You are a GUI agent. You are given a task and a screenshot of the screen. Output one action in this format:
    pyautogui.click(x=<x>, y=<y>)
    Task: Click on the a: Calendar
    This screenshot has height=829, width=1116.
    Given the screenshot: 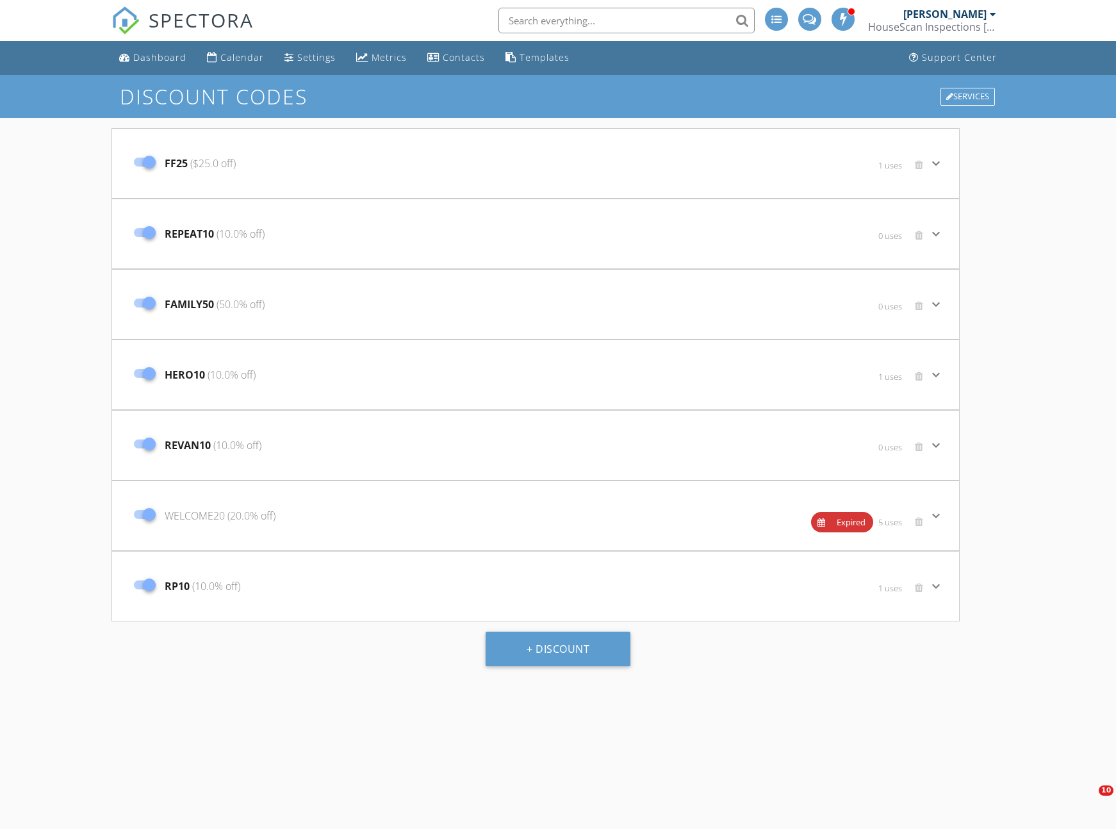 What is the action you would take?
    pyautogui.click(x=235, y=58)
    